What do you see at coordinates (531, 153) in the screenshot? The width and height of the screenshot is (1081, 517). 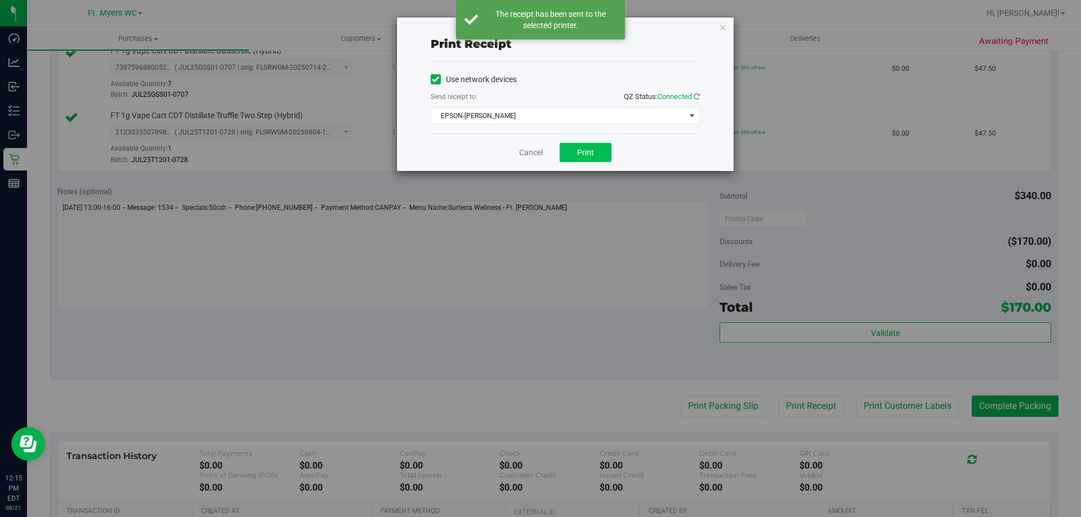 I see `a: Cancel` at bounding box center [531, 153].